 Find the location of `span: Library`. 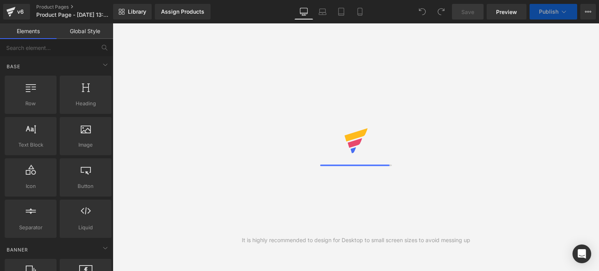

span: Library is located at coordinates (137, 12).